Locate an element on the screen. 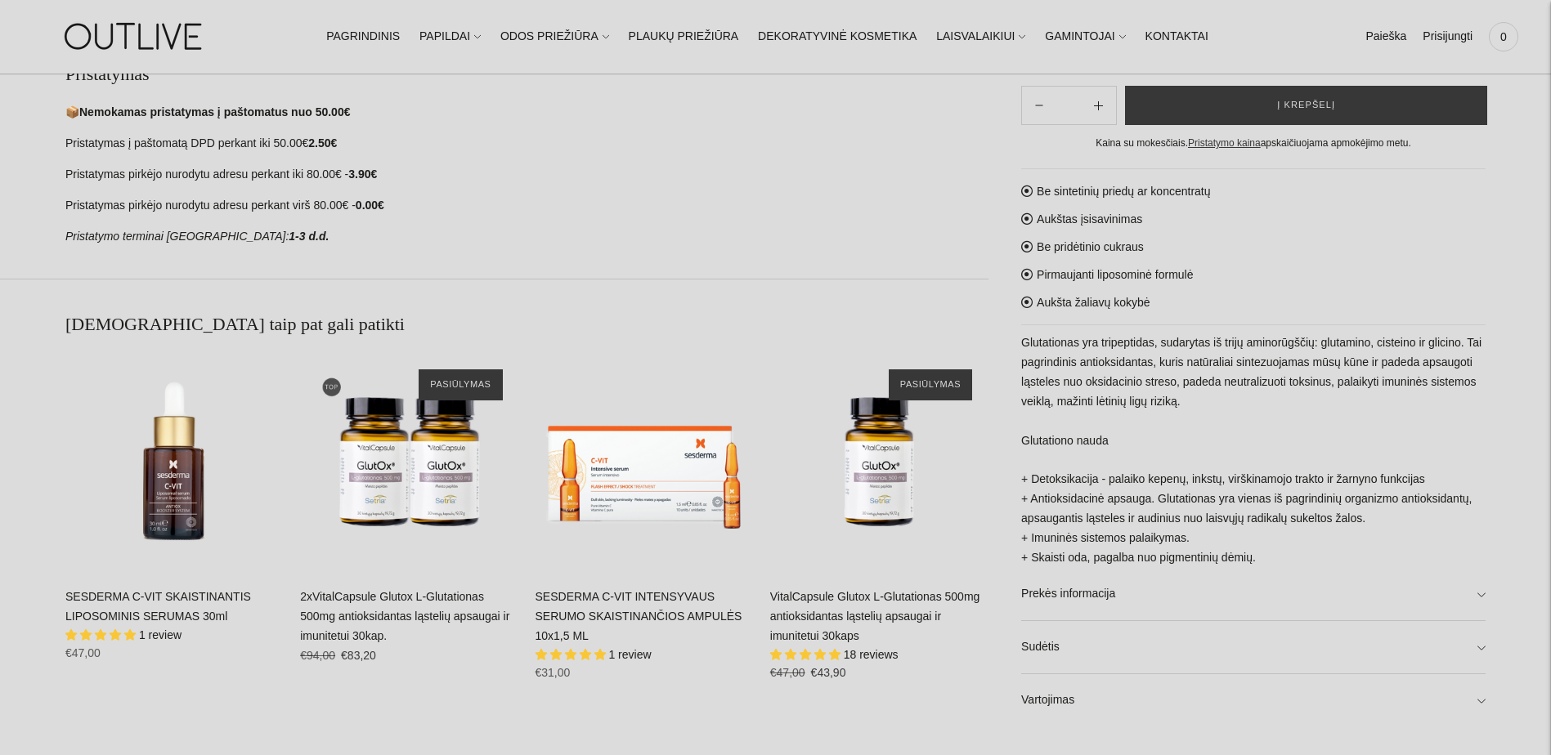  button: Į krepšelį is located at coordinates (1306, 105).